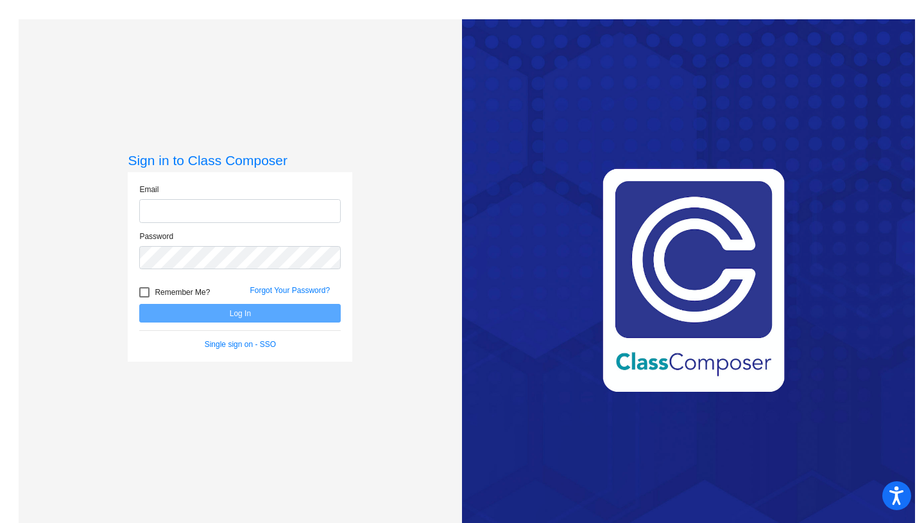  Describe the element at coordinates (240, 313) in the screenshot. I see `button: Log In` at that location.